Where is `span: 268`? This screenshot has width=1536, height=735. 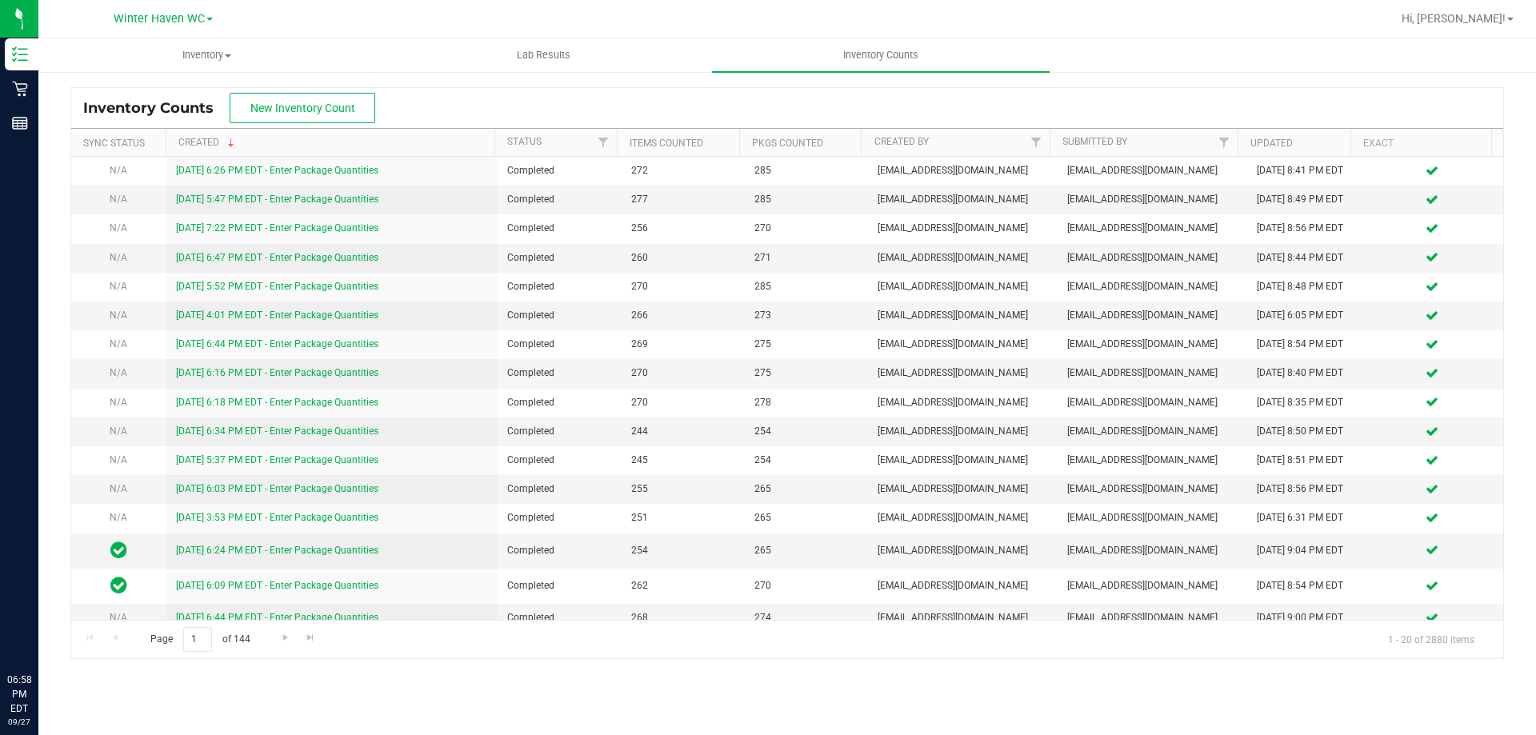 span: 268 is located at coordinates (683, 618).